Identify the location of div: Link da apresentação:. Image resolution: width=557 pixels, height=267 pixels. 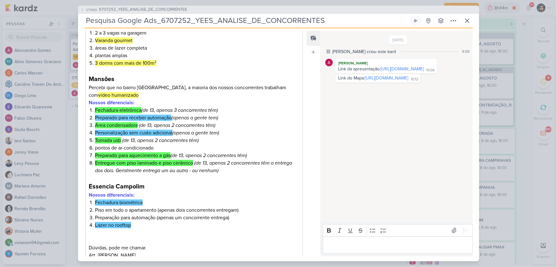
(381, 69).